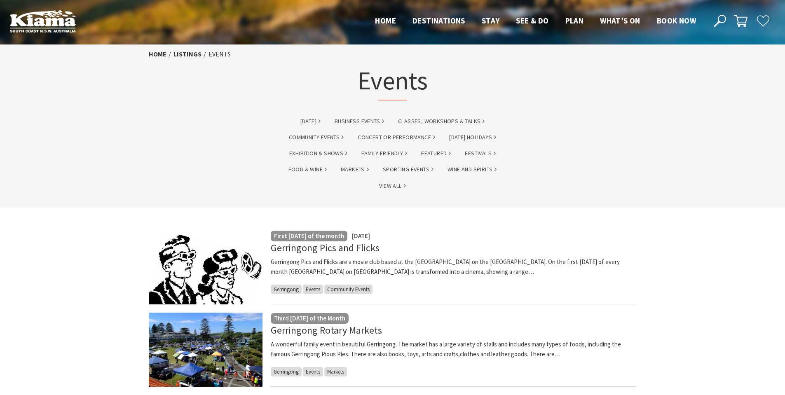 This screenshot has width=785, height=395. I want to click on img: Kiama Logo, so click(43, 21).